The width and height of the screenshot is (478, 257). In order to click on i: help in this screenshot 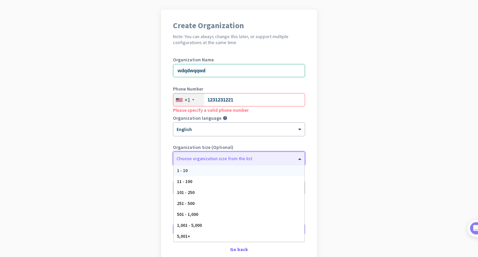, I will do `click(225, 118)`.